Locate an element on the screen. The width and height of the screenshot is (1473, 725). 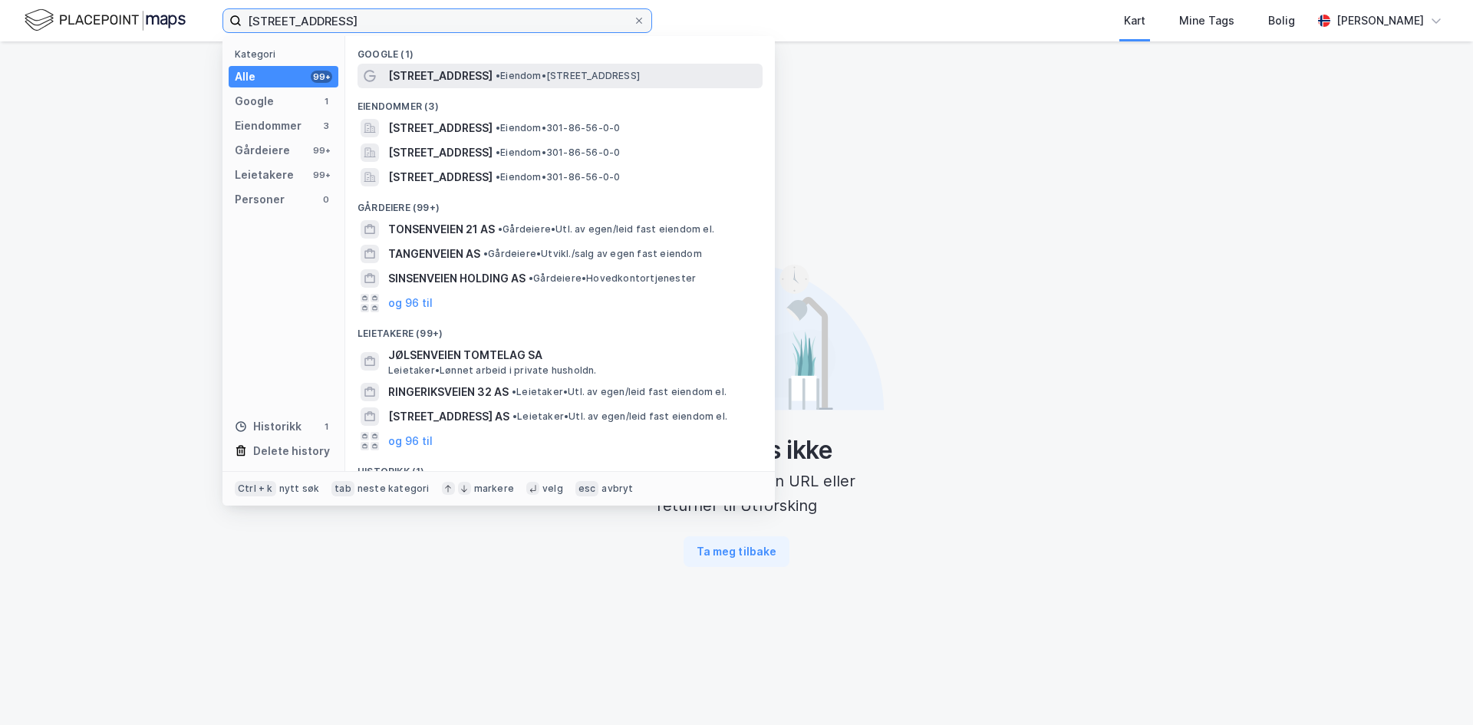
div: Alle is located at coordinates (245, 77).